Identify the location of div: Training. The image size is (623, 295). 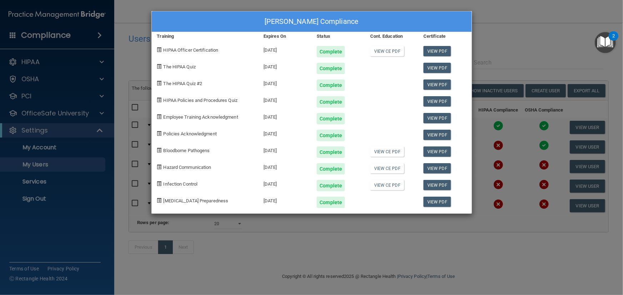
(205, 36).